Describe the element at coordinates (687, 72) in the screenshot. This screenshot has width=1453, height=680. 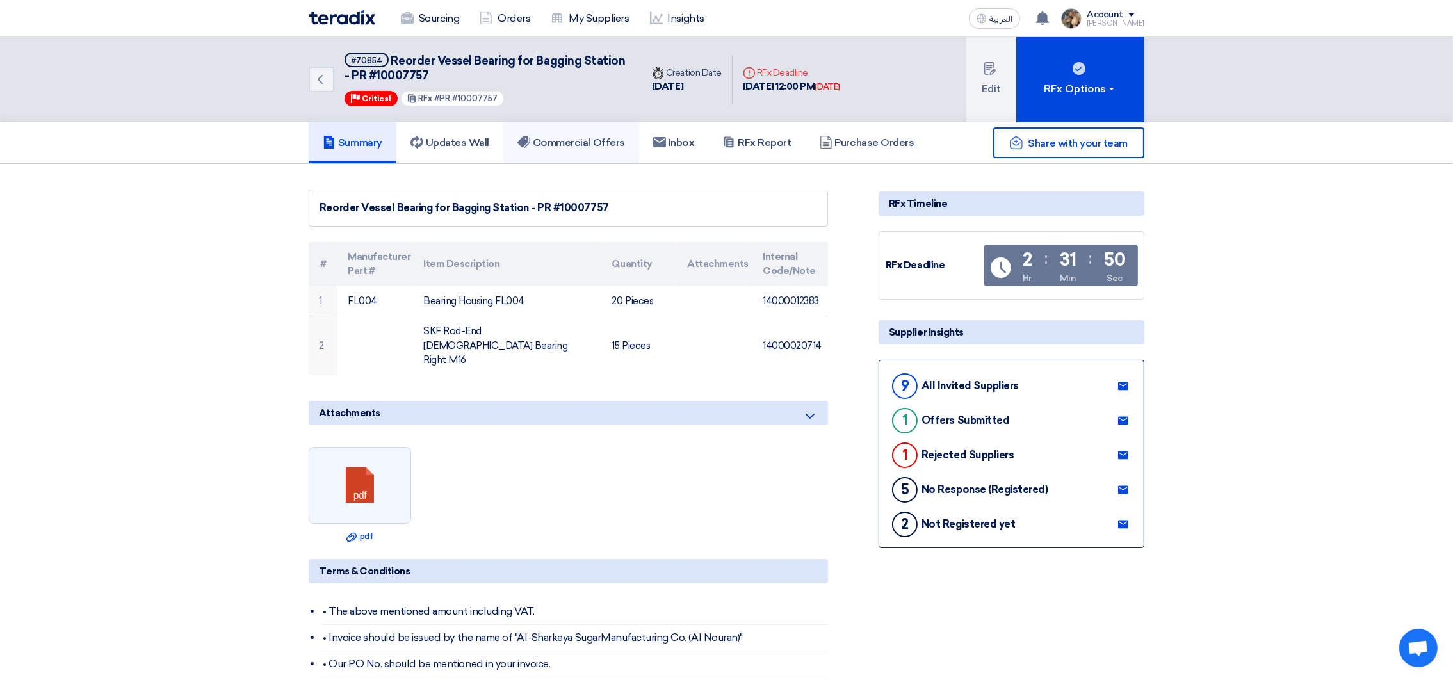
I see `div: Creation Date` at that location.